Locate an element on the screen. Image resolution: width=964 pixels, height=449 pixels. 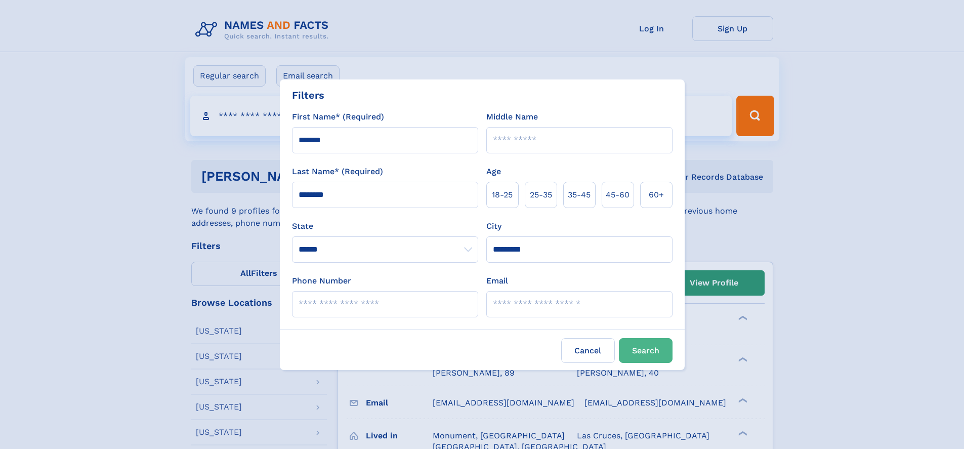
label: City is located at coordinates (494, 226).